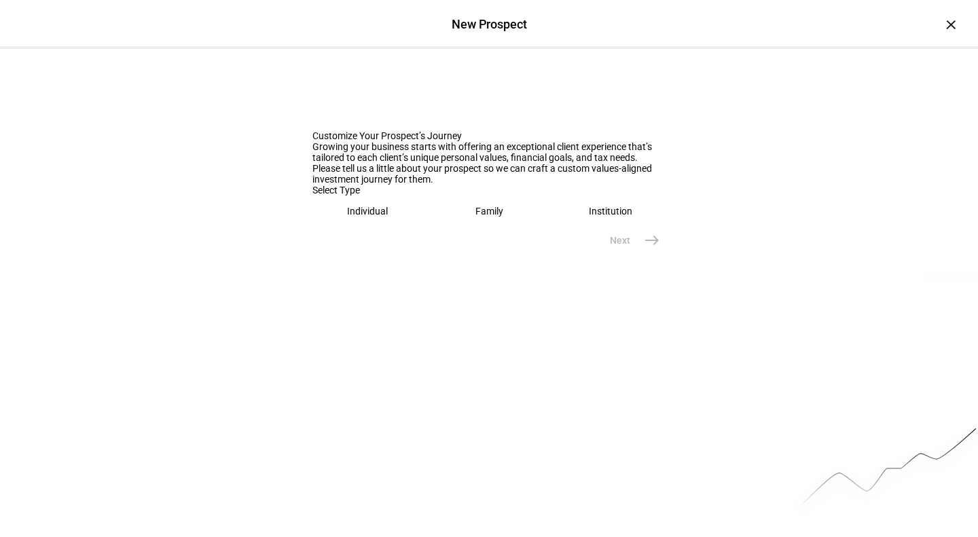 This screenshot has width=978, height=537. What do you see at coordinates (489, 211) in the screenshot?
I see `div: Family` at bounding box center [489, 211].